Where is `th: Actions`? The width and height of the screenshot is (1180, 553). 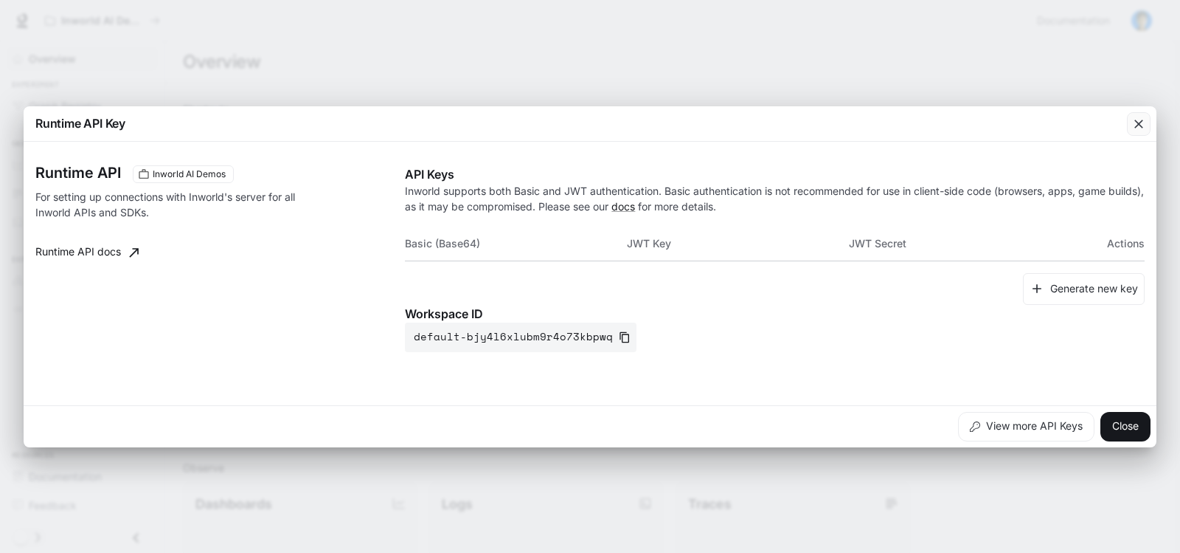 th: Actions is located at coordinates (1108, 243).